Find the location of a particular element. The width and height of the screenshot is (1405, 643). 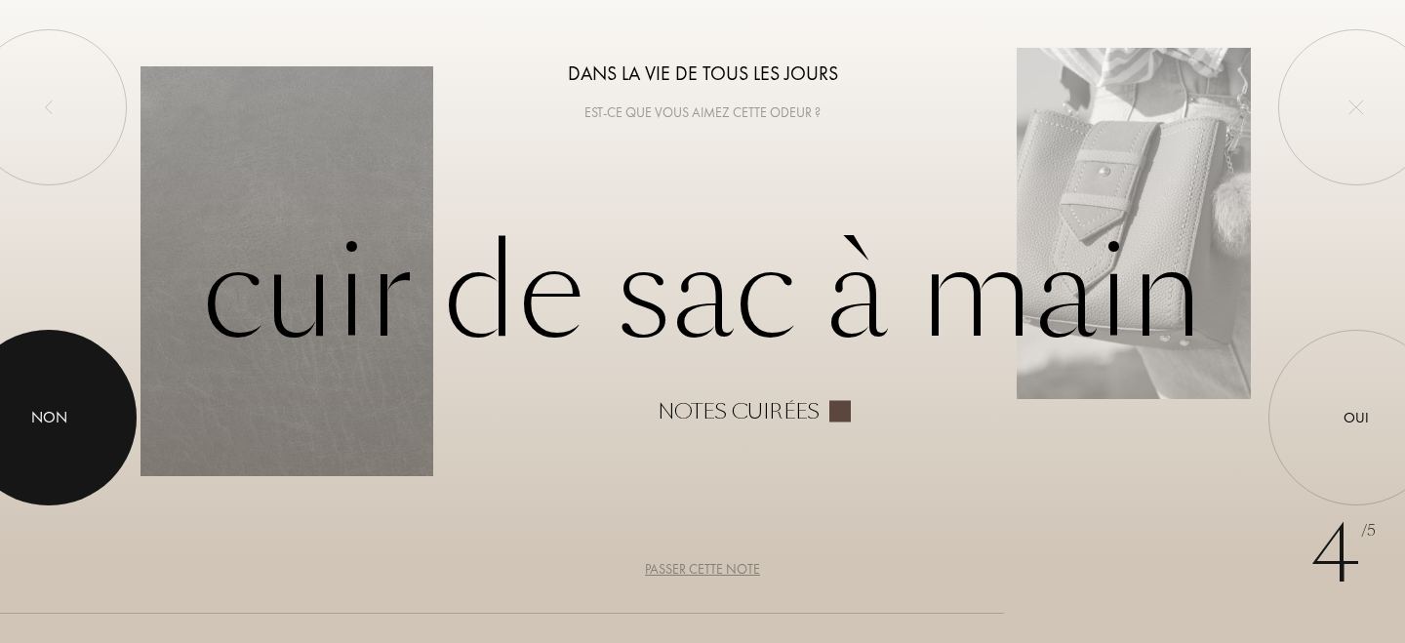

span: /5 is located at coordinates (1368, 531).